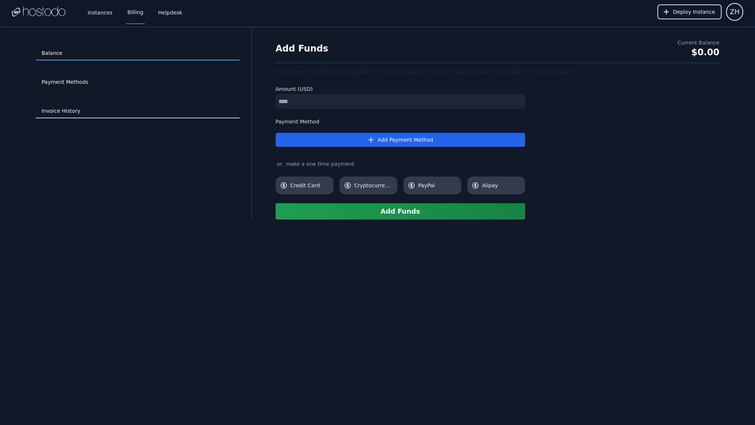 The image size is (755, 425). Describe the element at coordinates (734, 12) in the screenshot. I see `button: User menu` at that location.